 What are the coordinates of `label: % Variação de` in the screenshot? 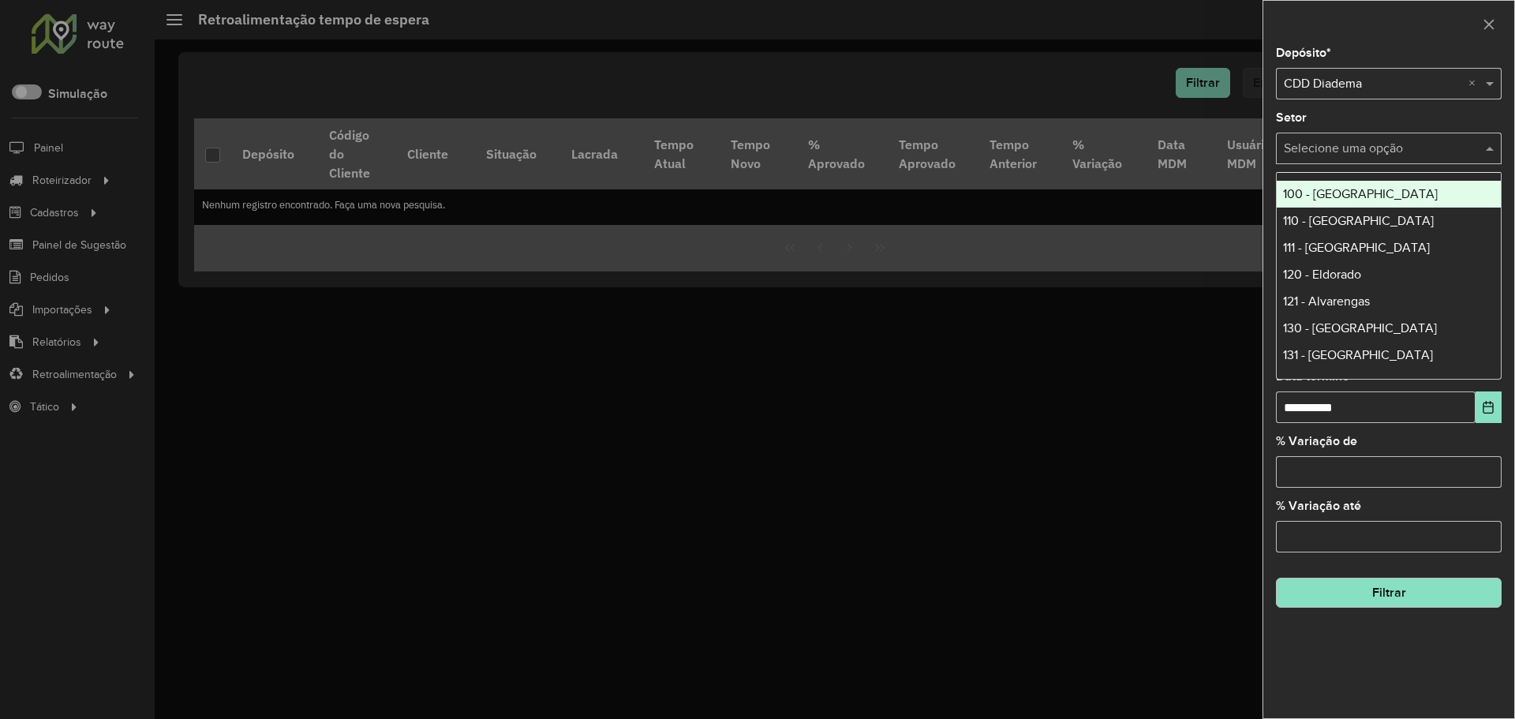 It's located at (1316, 441).